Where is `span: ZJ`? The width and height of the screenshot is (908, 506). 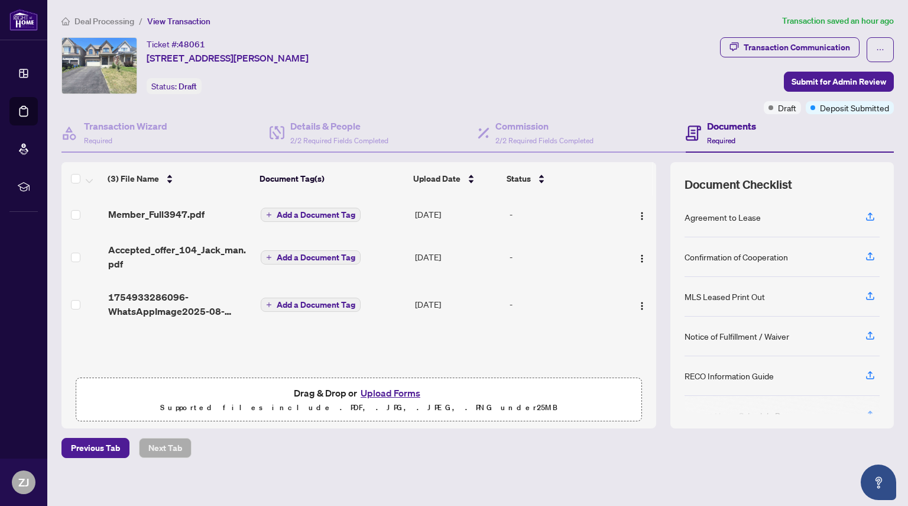 span: ZJ is located at coordinates (24, 482).